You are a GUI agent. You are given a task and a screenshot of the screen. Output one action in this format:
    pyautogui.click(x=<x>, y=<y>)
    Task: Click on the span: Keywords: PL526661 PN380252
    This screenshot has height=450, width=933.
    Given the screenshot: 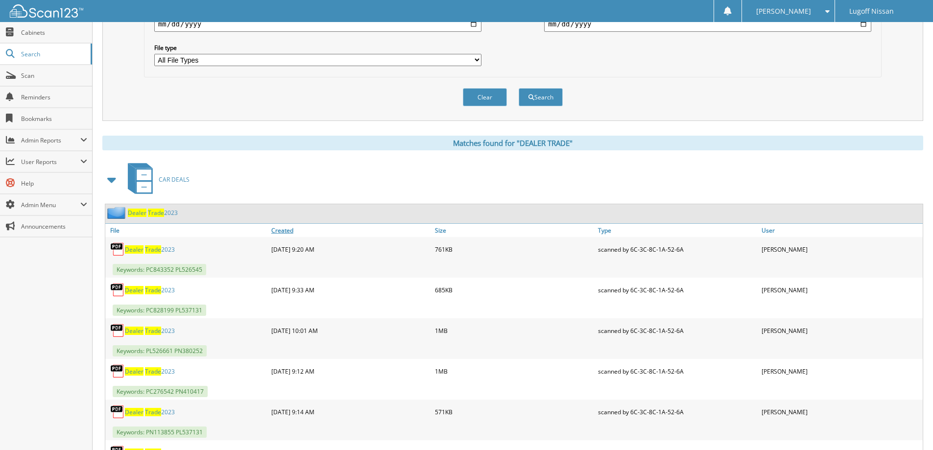 What is the action you would take?
    pyautogui.click(x=160, y=351)
    